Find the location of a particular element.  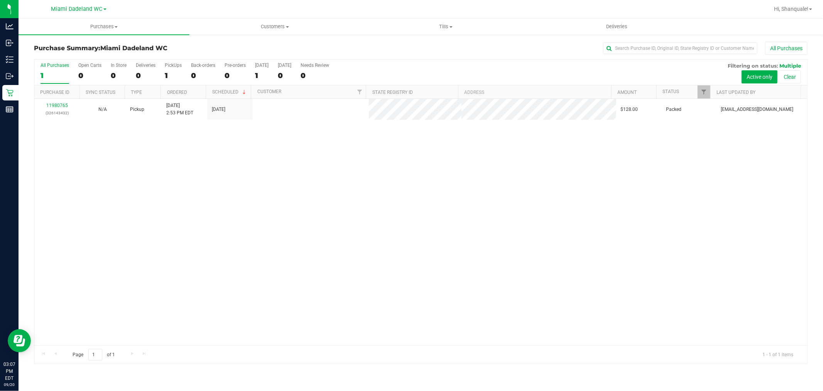

a: Customers is located at coordinates (275, 27).